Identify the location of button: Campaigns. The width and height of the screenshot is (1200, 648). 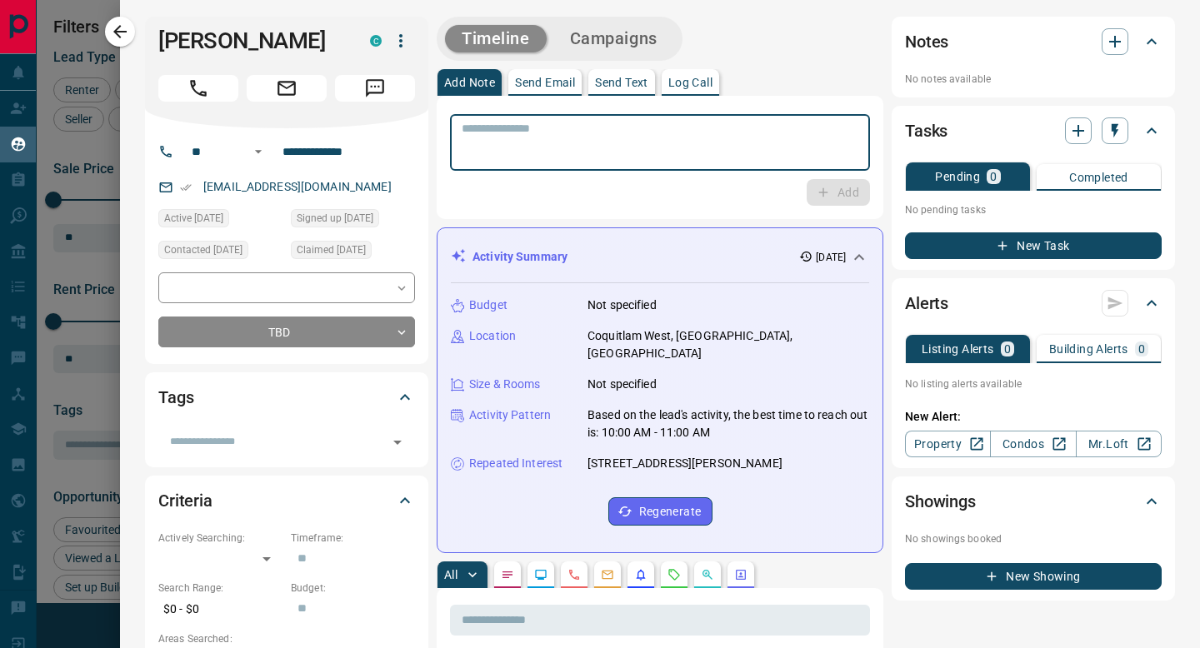
(613, 38).